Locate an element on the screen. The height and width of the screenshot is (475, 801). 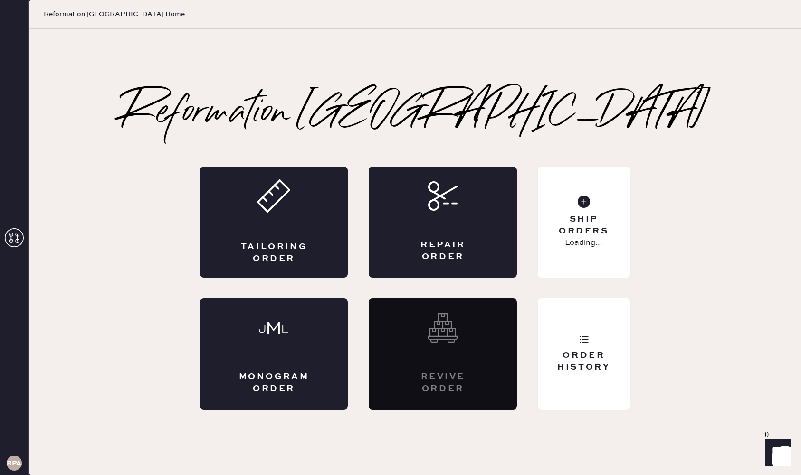
div: Monogram Order is located at coordinates (274, 383).